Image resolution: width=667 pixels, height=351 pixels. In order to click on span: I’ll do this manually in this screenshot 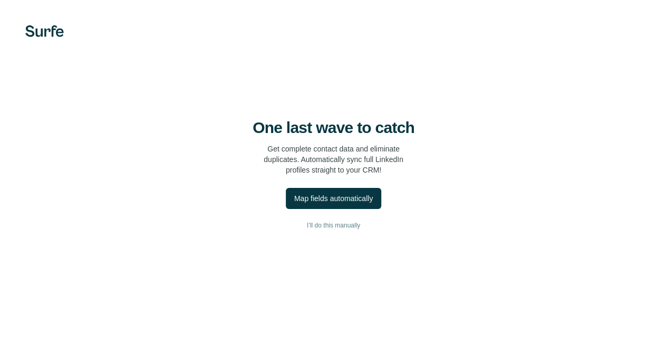, I will do `click(333, 225)`.